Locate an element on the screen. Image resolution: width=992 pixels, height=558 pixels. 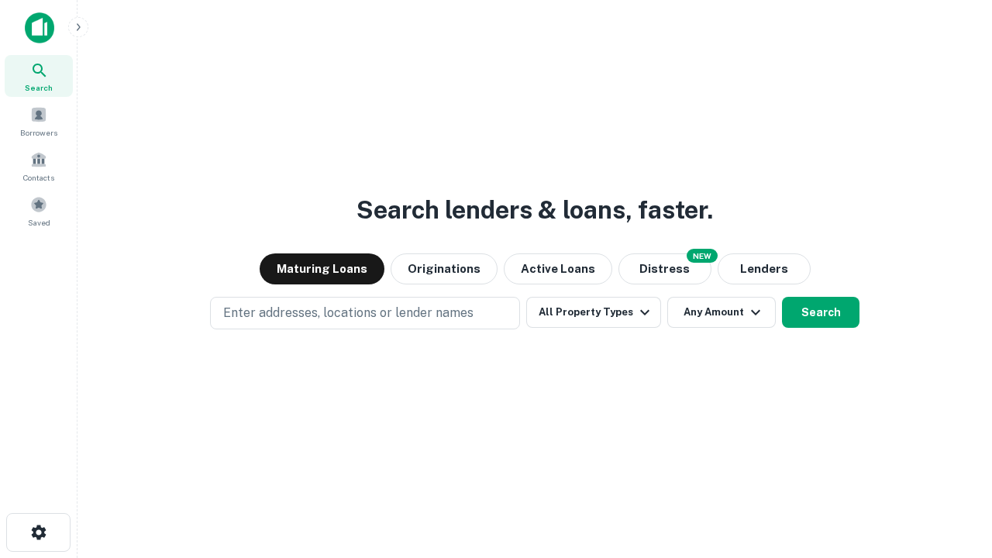
button: Search distressed loans with lien and other non-mortgage details. is located at coordinates (665, 269).